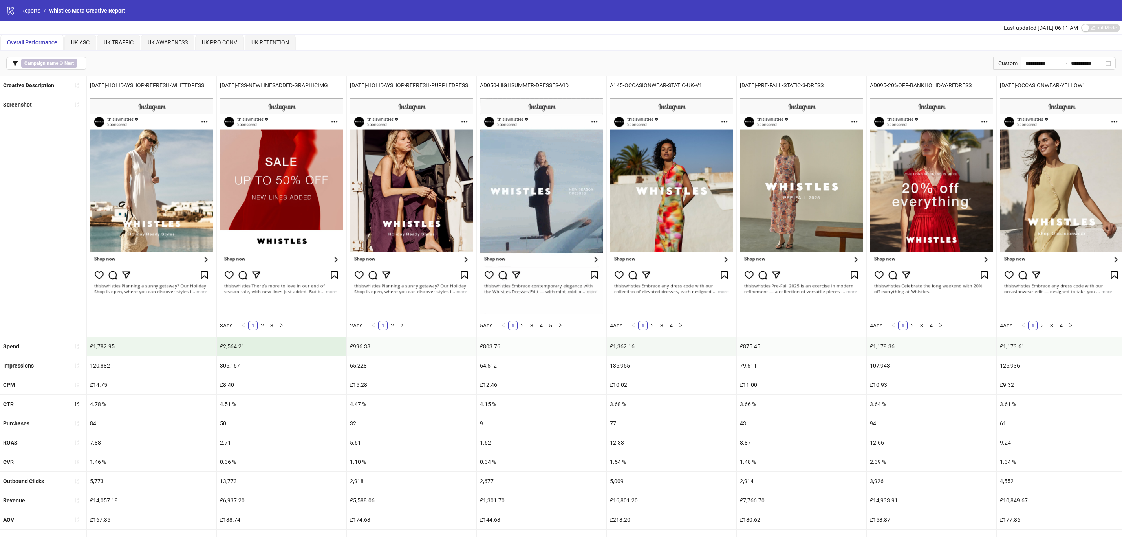 The image size is (1122, 537). Describe the element at coordinates (412, 404) in the screenshot. I see `div: 4.47 %` at that location.